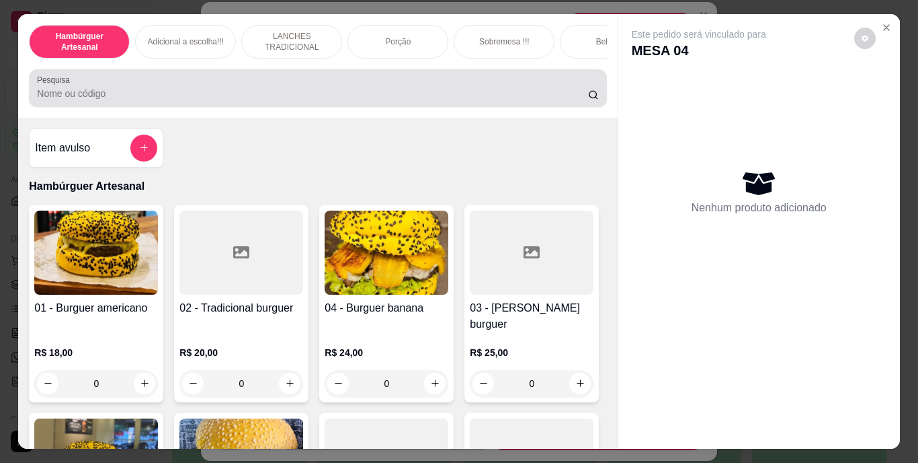  I want to click on h4: 02 - Tradicional burguer, so click(241, 308).